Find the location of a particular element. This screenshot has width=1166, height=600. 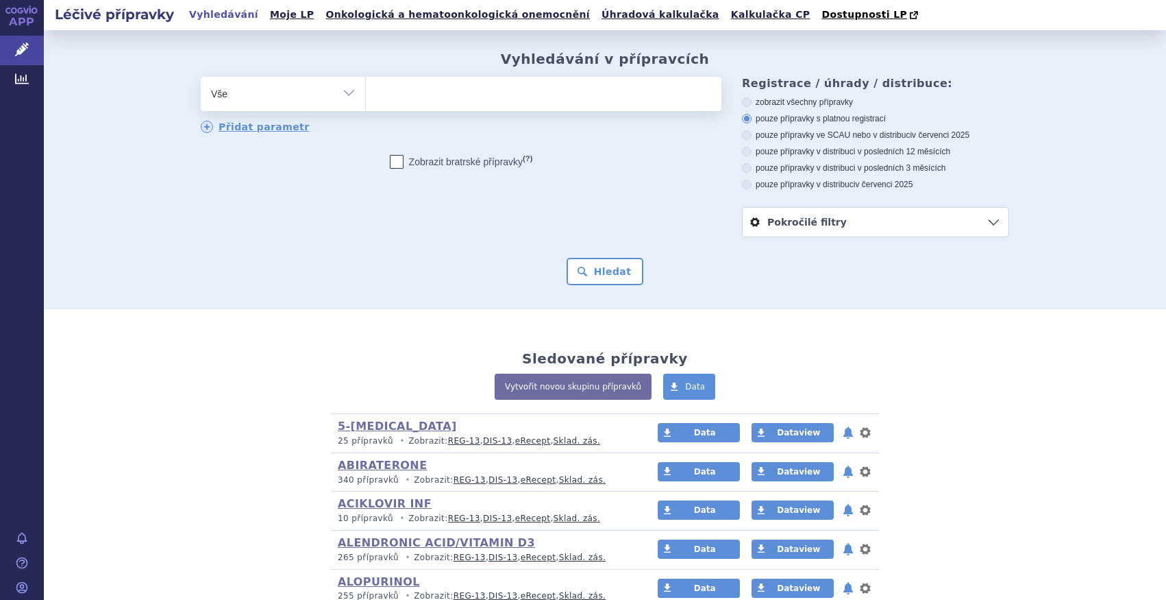

a: Onkologická a hematoonkologická onemocnění is located at coordinates (458, 14).